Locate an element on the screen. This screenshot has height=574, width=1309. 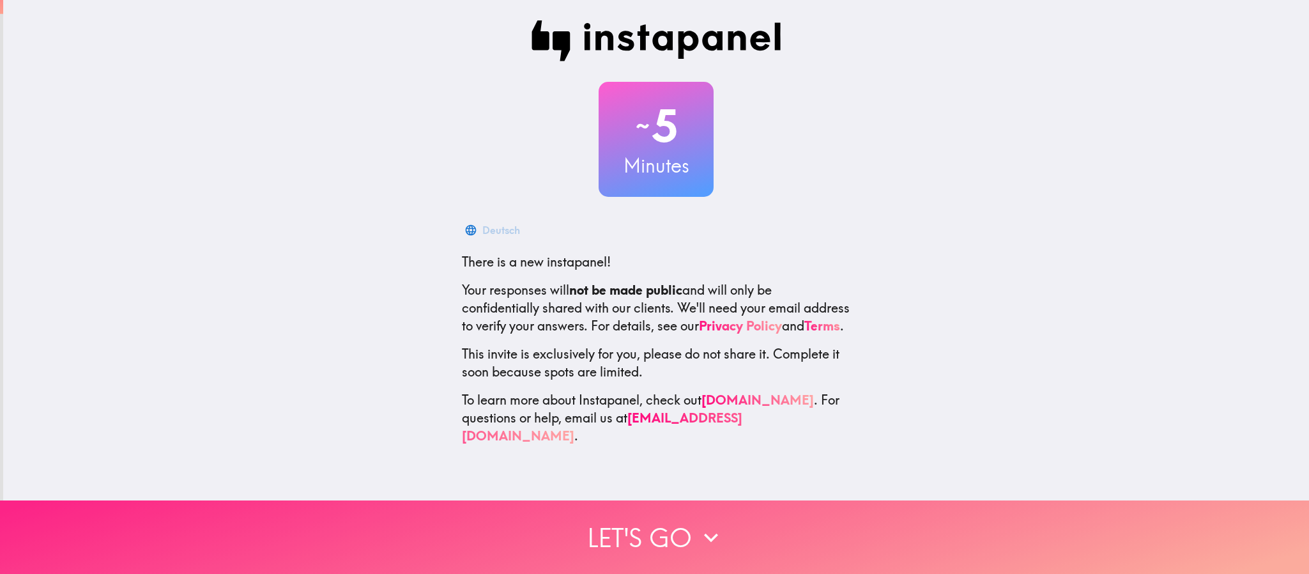
a: Privacy Policy is located at coordinates (741, 325).